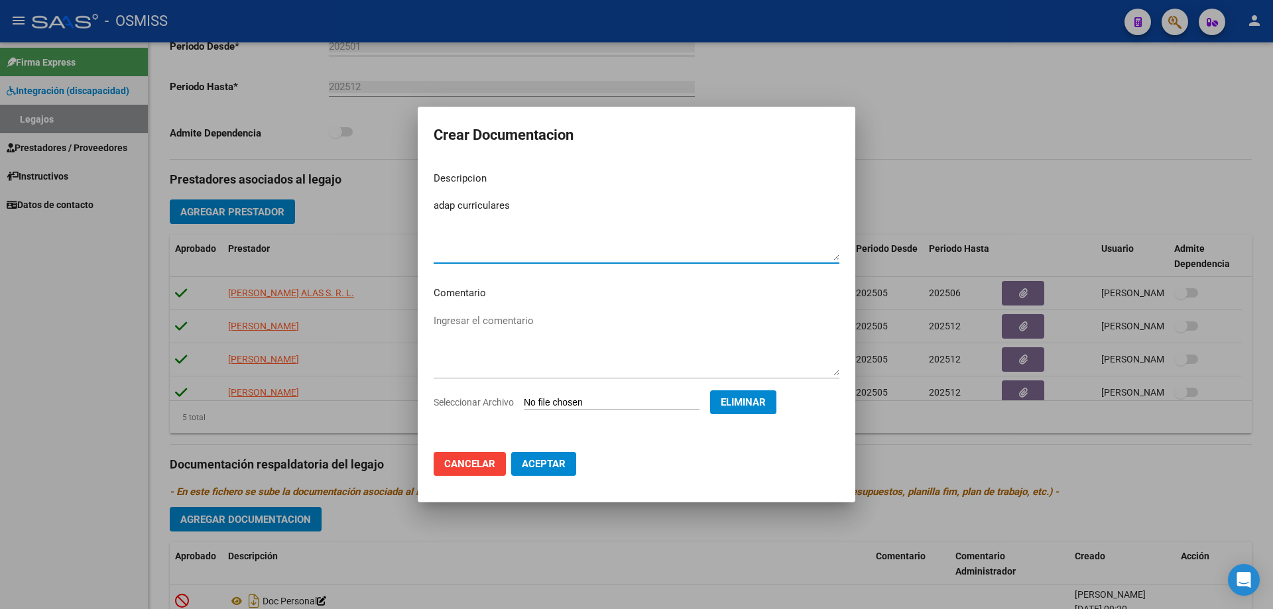 The height and width of the screenshot is (609, 1273). What do you see at coordinates (743, 402) in the screenshot?
I see `span: Eliminar` at bounding box center [743, 402].